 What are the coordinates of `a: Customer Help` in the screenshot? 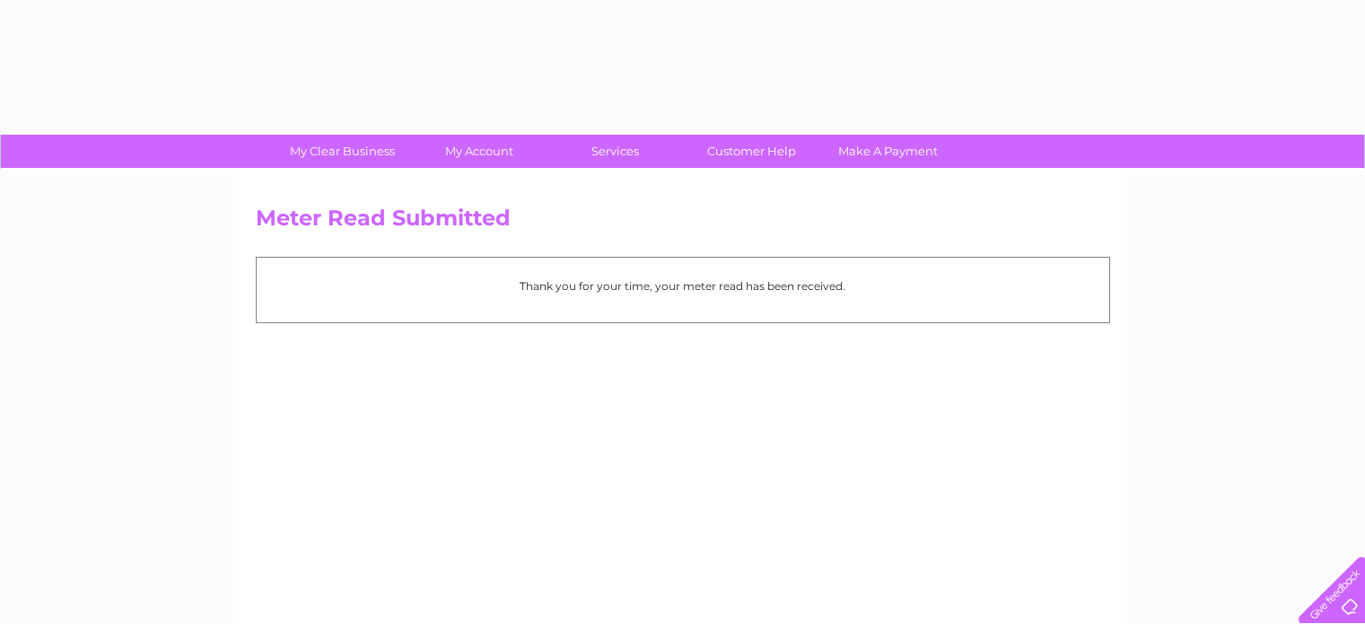 It's located at (751, 151).